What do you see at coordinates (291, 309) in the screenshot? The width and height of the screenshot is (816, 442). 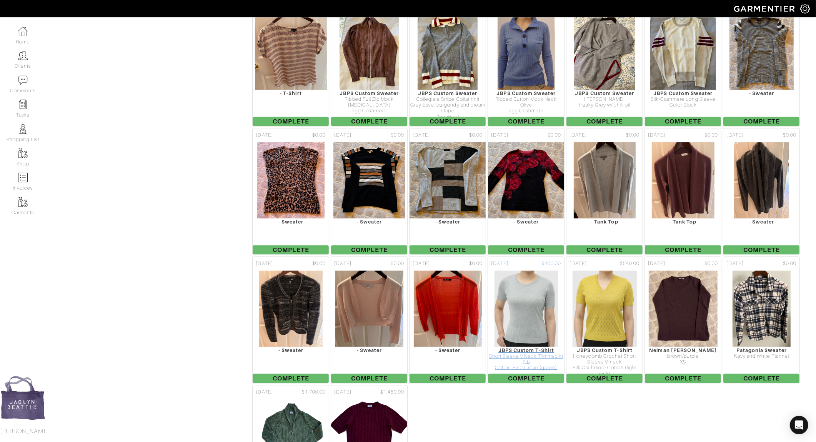 I see `img: CDdgvEMDeTqLUYCpGksmjg57` at bounding box center [291, 309].